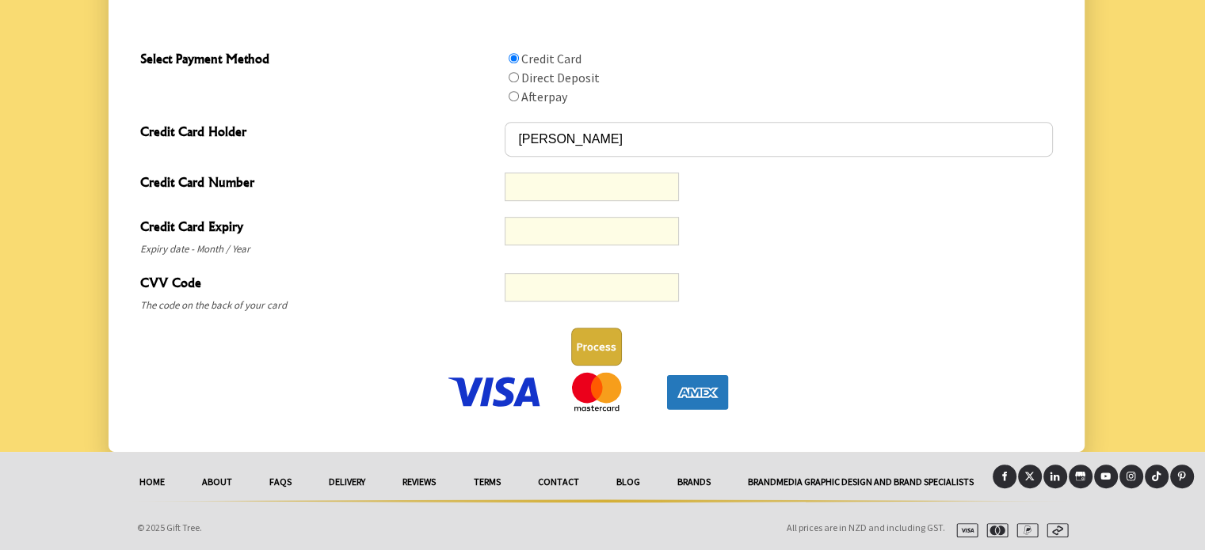 The width and height of the screenshot is (1205, 550). I want to click on span: Credit Card Holder, so click(318, 133).